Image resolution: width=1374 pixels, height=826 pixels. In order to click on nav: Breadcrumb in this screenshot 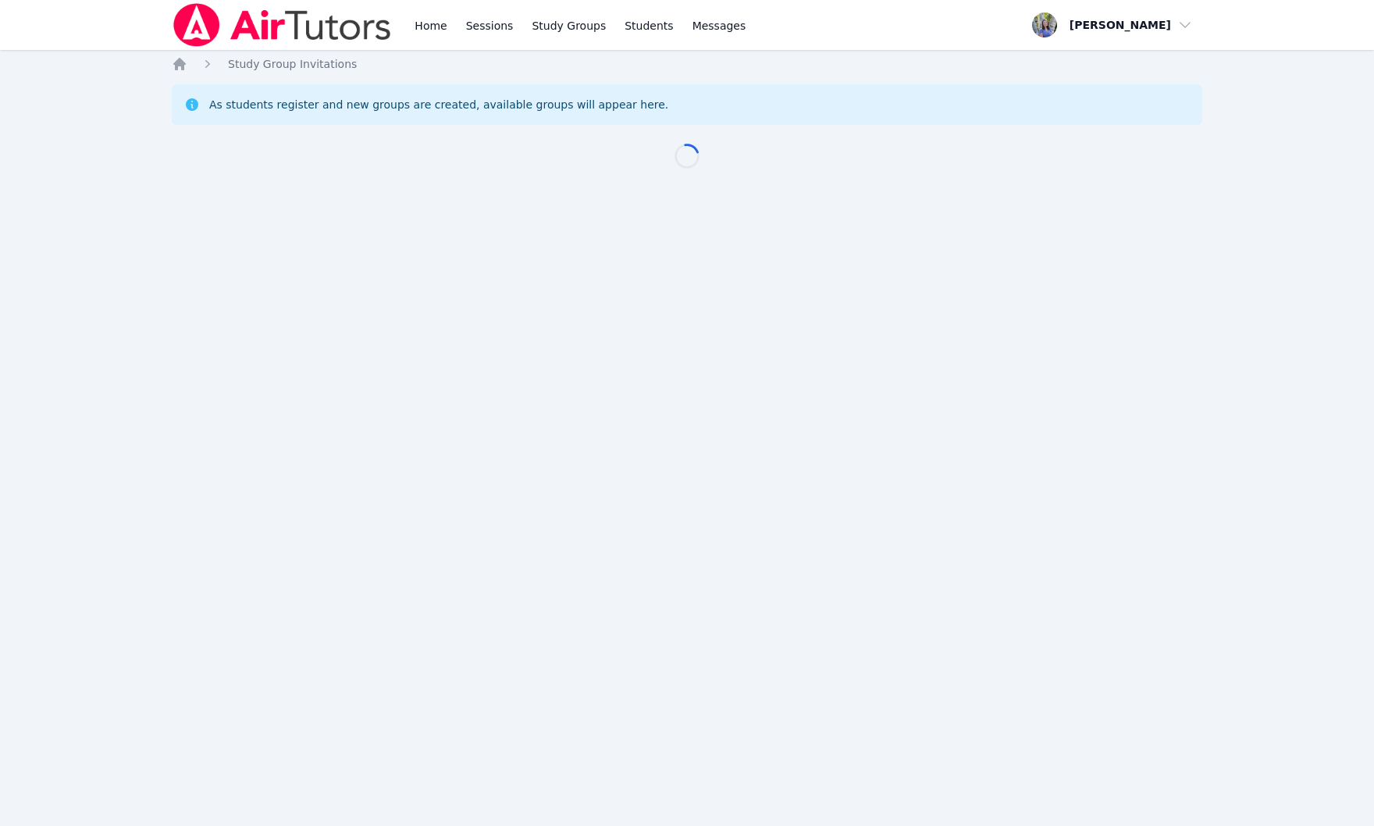, I will do `click(687, 64)`.